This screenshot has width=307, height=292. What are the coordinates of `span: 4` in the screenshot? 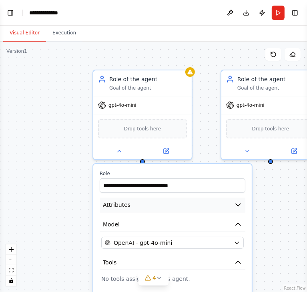 It's located at (154, 278).